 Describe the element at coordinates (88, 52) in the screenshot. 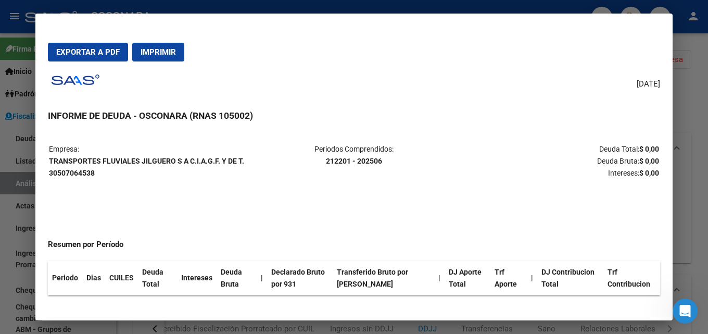

I see `span: Exportar a PDF` at that location.